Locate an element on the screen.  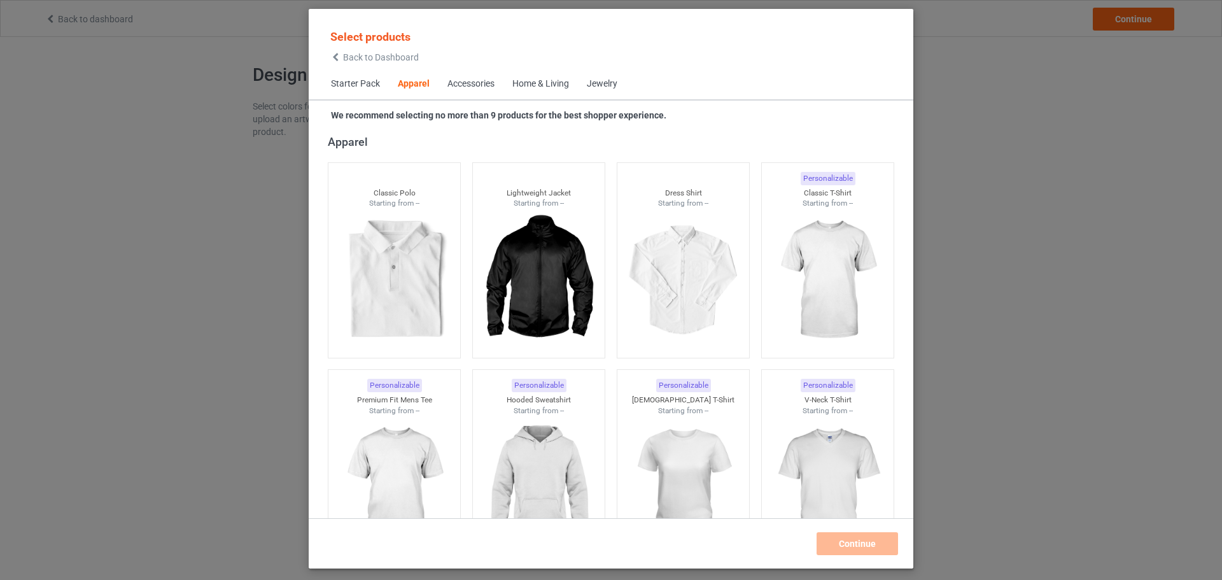
div: Dress Shirt is located at coordinates (683, 193).